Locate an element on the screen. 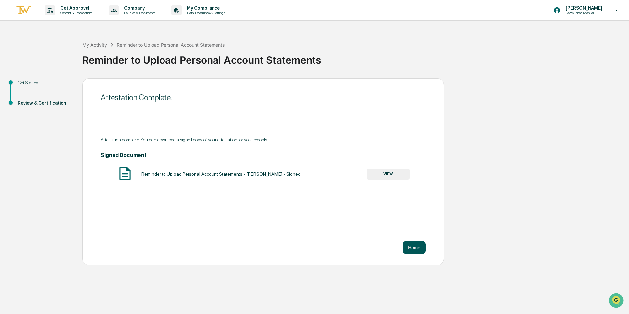 Image resolution: width=629 pixels, height=314 pixels. img: Document Icon is located at coordinates (125, 173).